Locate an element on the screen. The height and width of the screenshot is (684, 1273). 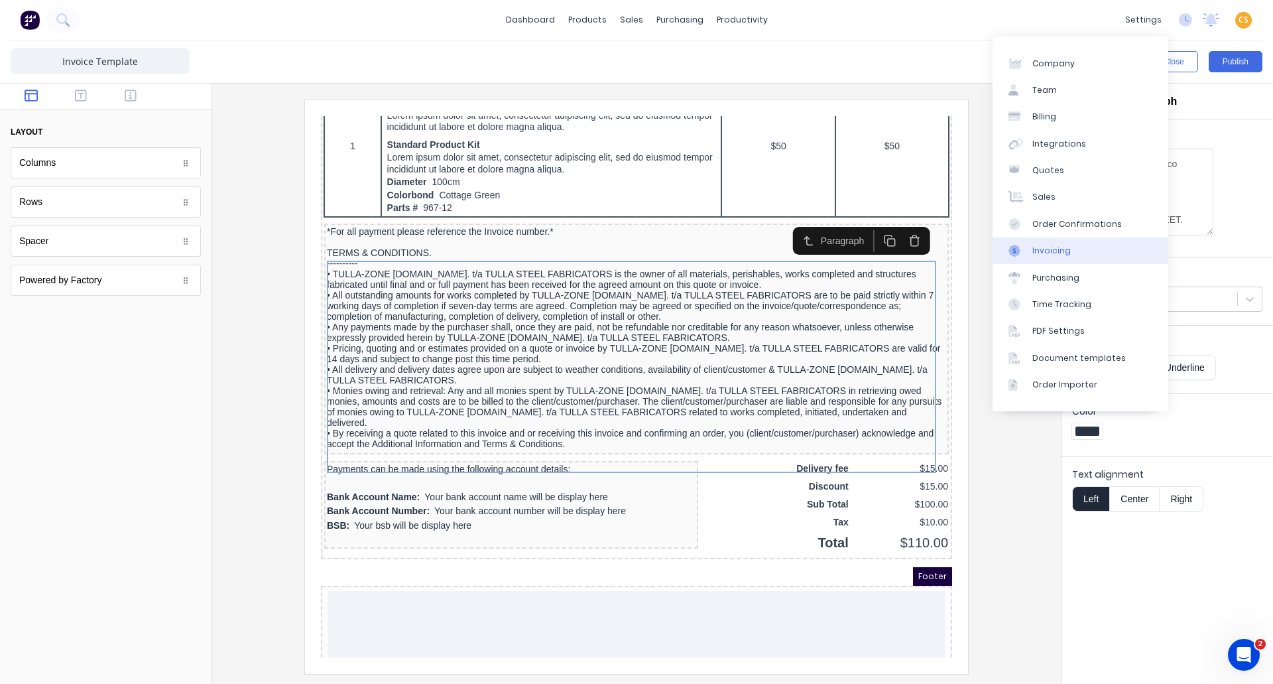
div: Order Confirmations is located at coordinates (1077, 224).